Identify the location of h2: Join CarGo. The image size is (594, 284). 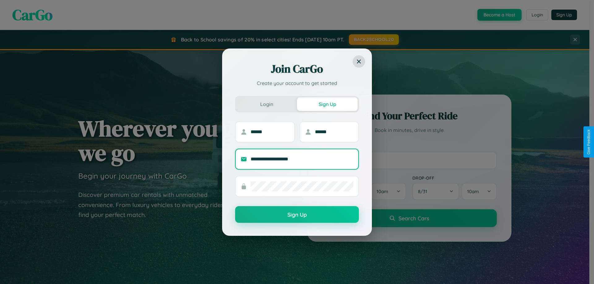
(297, 69).